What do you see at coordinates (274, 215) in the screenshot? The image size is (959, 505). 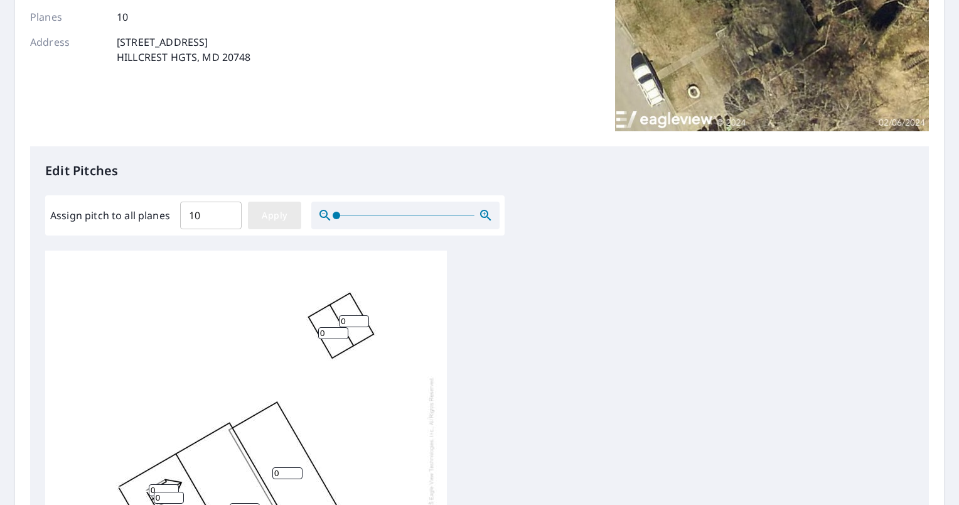 I see `button: Apply` at bounding box center [274, 215].